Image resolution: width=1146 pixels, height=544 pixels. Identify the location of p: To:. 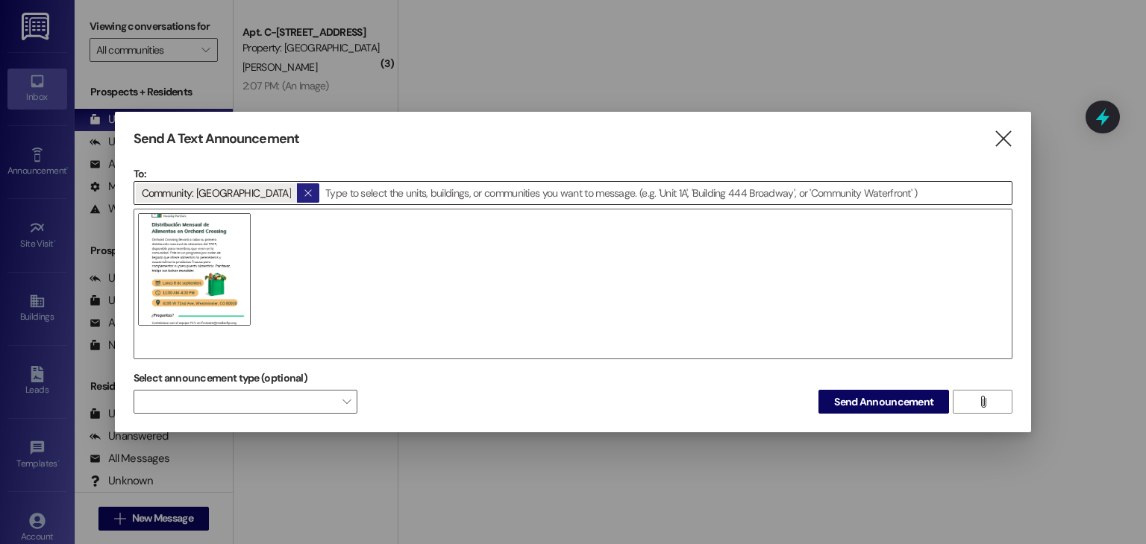
(573, 174).